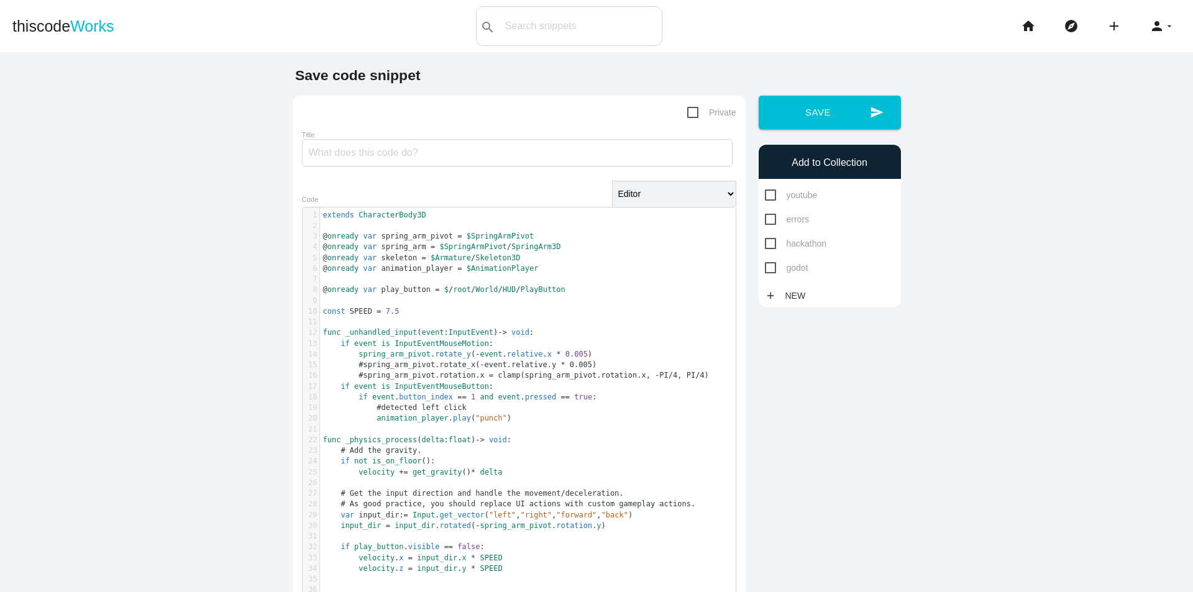 The width and height of the screenshot is (1193, 592). I want to click on span: y, so click(464, 568).